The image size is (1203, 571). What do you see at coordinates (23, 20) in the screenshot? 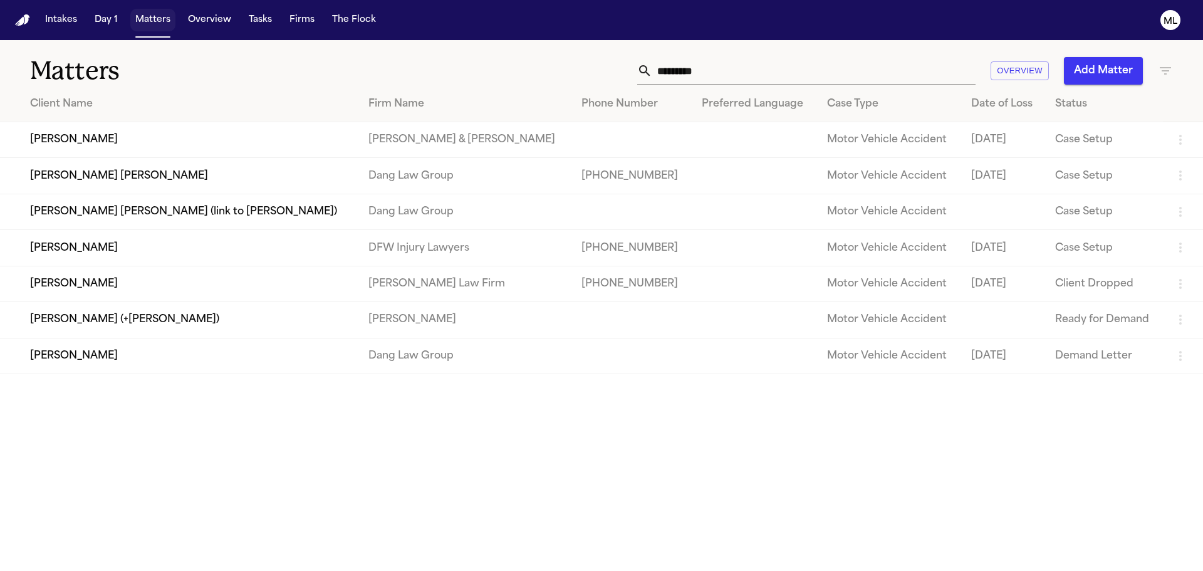
I see `img: Finch Logo` at bounding box center [23, 20].